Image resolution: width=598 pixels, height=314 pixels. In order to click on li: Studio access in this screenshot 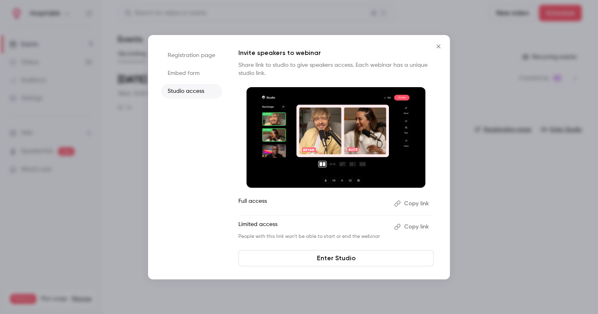, I will do `click(192, 91)`.